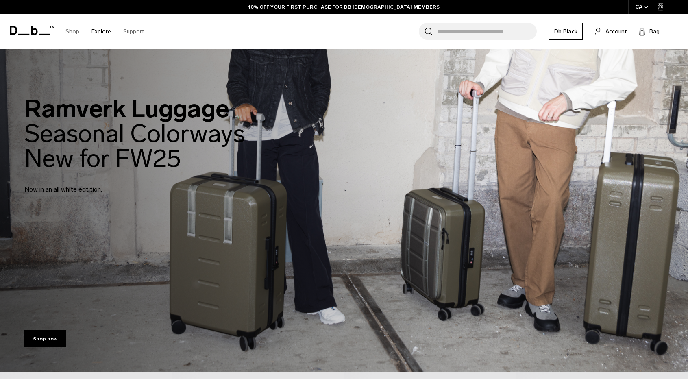 This screenshot has width=688, height=379. Describe the element at coordinates (101, 31) in the screenshot. I see `a: Explore` at that location.